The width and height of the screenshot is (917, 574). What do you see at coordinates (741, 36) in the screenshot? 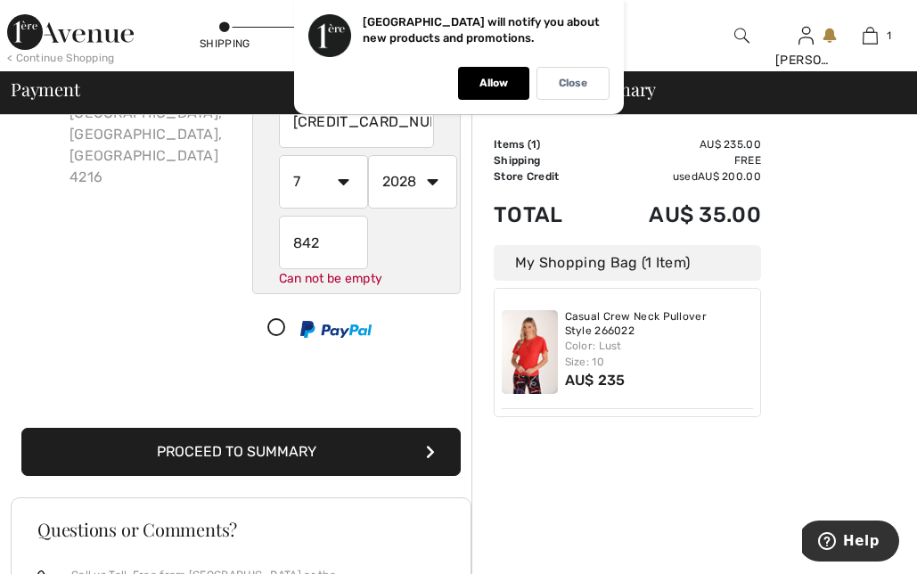
I see `img: search the website` at bounding box center [741, 36].